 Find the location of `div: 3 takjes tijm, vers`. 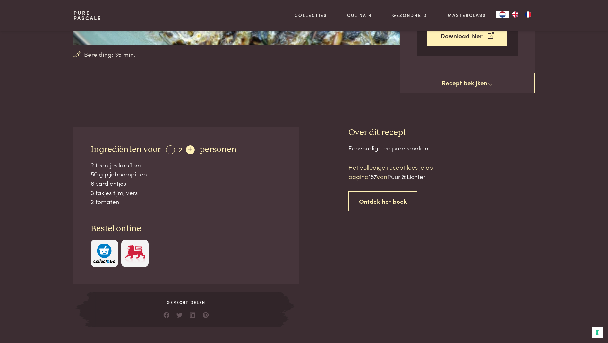

div: 3 takjes tijm, vers is located at coordinates (186, 192).